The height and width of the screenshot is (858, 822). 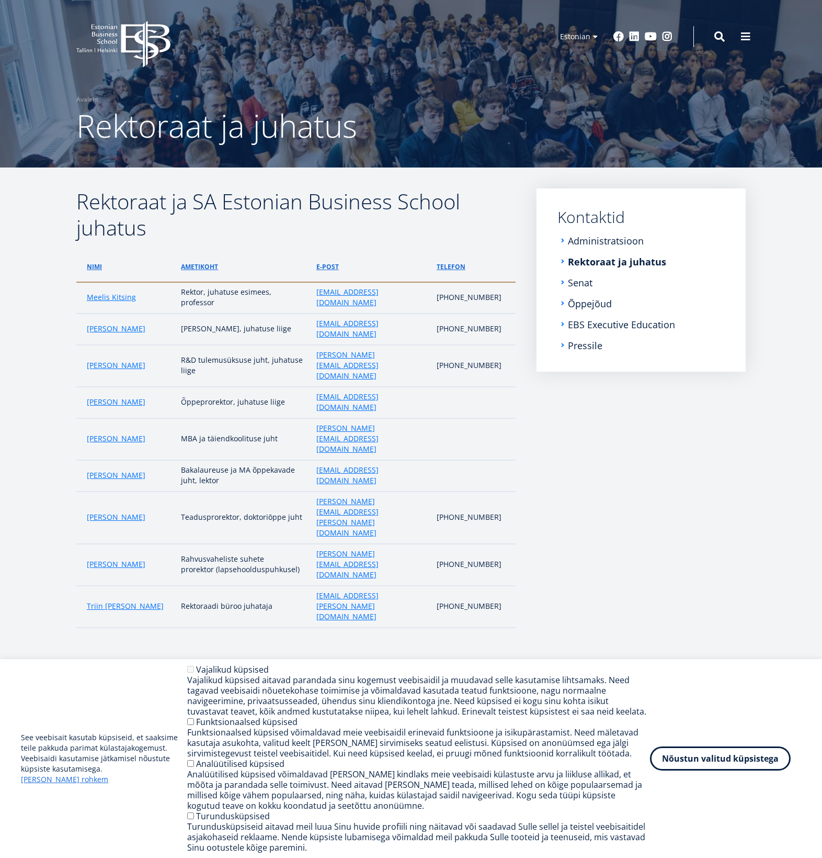 What do you see at coordinates (668, 37) in the screenshot?
I see `a: Instagram` at bounding box center [668, 37].